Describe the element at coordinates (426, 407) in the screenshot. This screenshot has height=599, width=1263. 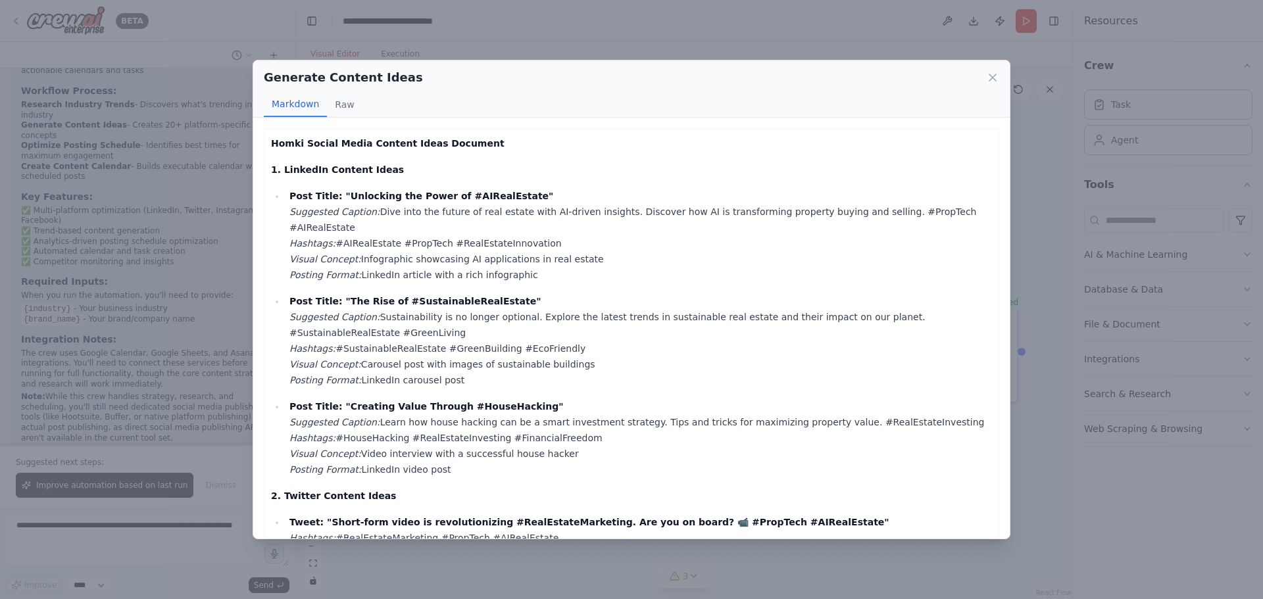
I see `strong: Post Title: "Creating Value Through #HouseHacking"` at that location.